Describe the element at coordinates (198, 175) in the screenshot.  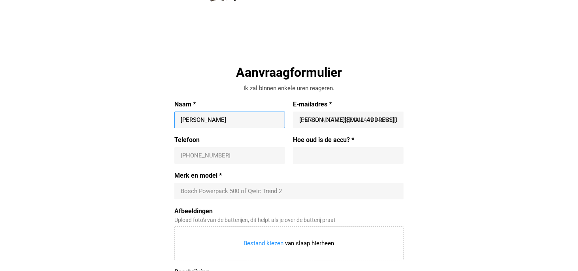
I see `font: Merk en model *` at that location.